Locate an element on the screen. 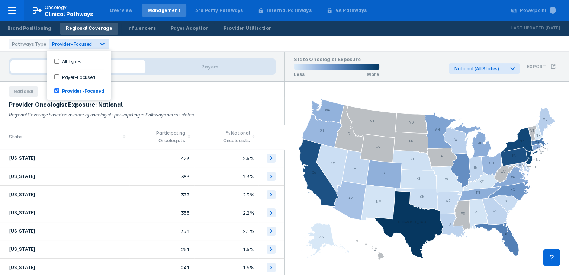 Image resolution: width=569 pixels, height=275 pixels. td: 251 is located at coordinates (162, 249).